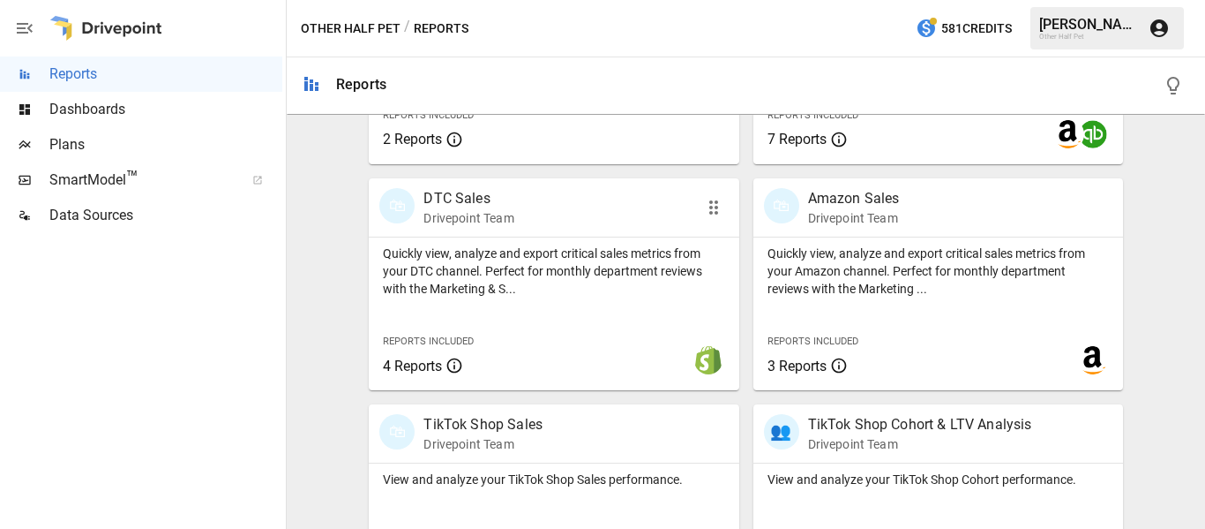 The image size is (1205, 529). What do you see at coordinates (132, 177) in the screenshot?
I see `span: ™` at bounding box center [132, 177].